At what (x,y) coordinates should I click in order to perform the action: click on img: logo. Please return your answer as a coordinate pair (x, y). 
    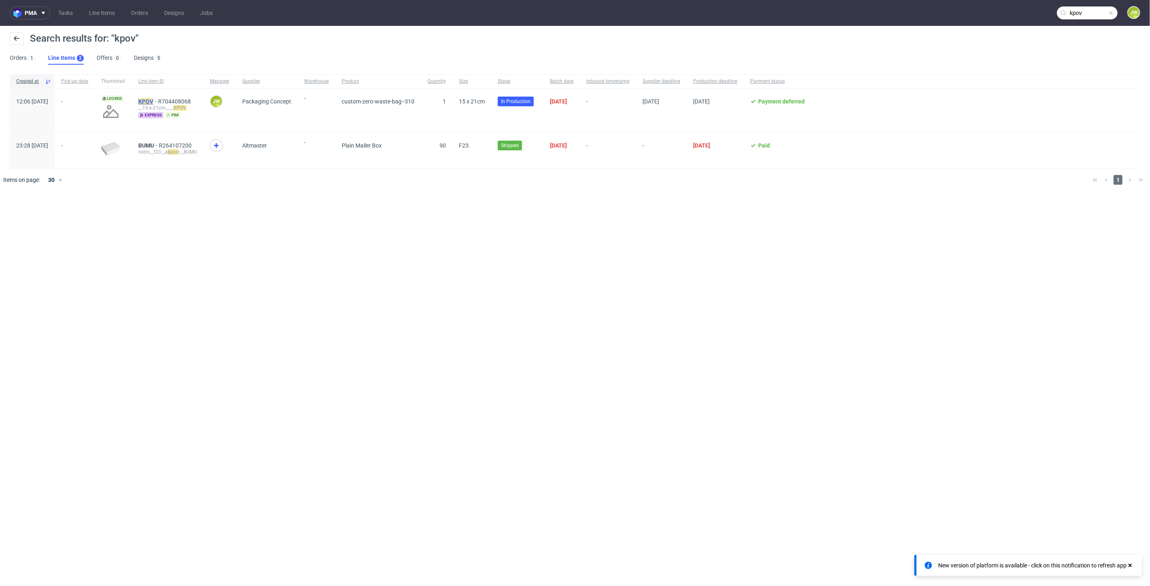
    Looking at the image, I should click on (19, 13).